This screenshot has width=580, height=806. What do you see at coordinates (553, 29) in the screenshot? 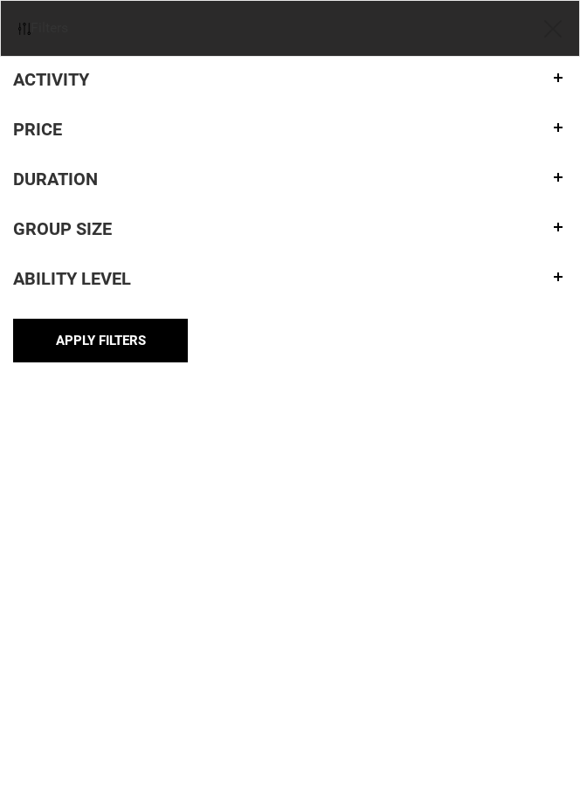
I see `img: cancel-icon-sm.png` at bounding box center [553, 29].